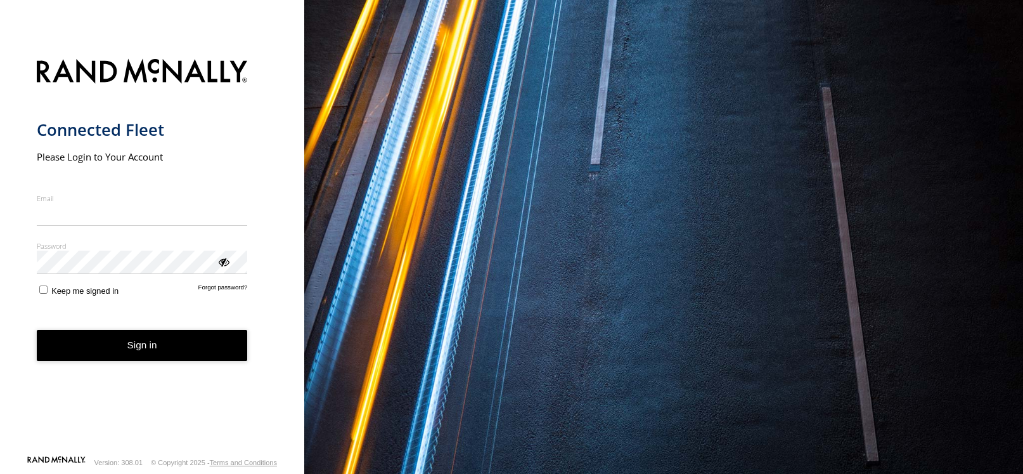 This screenshot has height=474, width=1023. I want to click on h2: Please Login to Your Account, so click(142, 157).